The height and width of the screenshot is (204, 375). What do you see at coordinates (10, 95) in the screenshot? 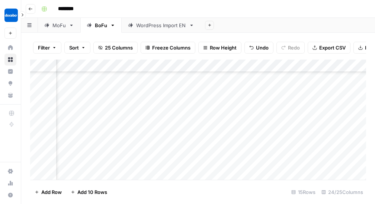
I see `a: Your Data` at bounding box center [10, 95].